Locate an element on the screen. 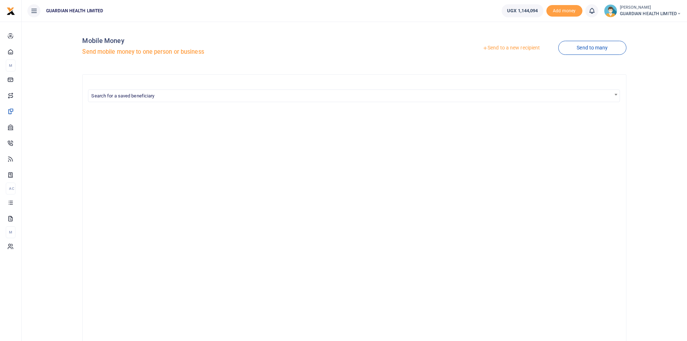 Image resolution: width=687 pixels, height=341 pixels. h4: Mobile Money is located at coordinates (217, 41).